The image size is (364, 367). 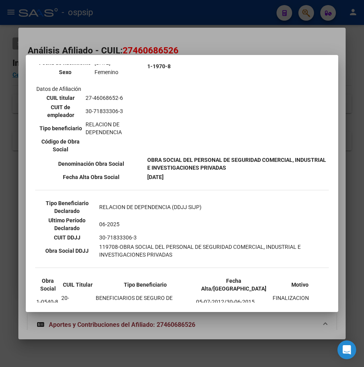 I want to click on td: RELACION DE DEPENDENCIA (DDJJ SIJP), so click(x=213, y=207).